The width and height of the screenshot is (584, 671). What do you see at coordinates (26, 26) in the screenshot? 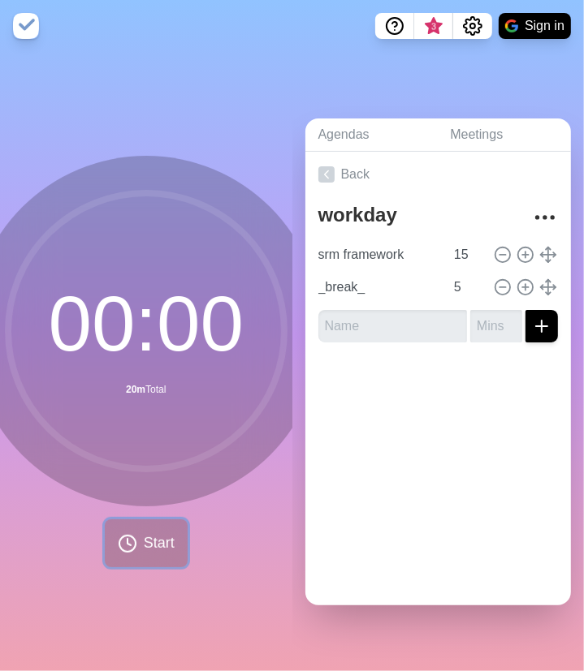
I see `img: timeblocks logo` at bounding box center [26, 26].